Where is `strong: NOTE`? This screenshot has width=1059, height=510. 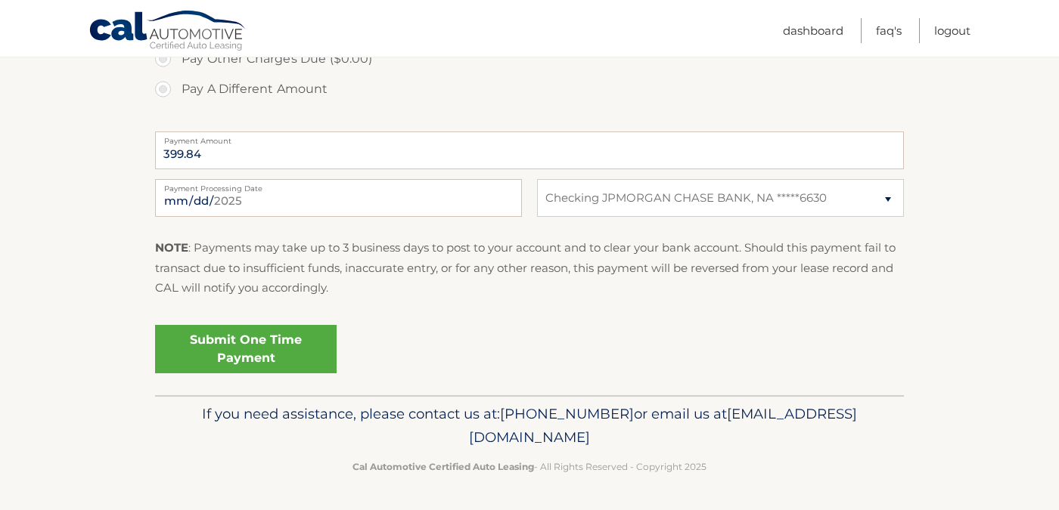
strong: NOTE is located at coordinates (172, 247).